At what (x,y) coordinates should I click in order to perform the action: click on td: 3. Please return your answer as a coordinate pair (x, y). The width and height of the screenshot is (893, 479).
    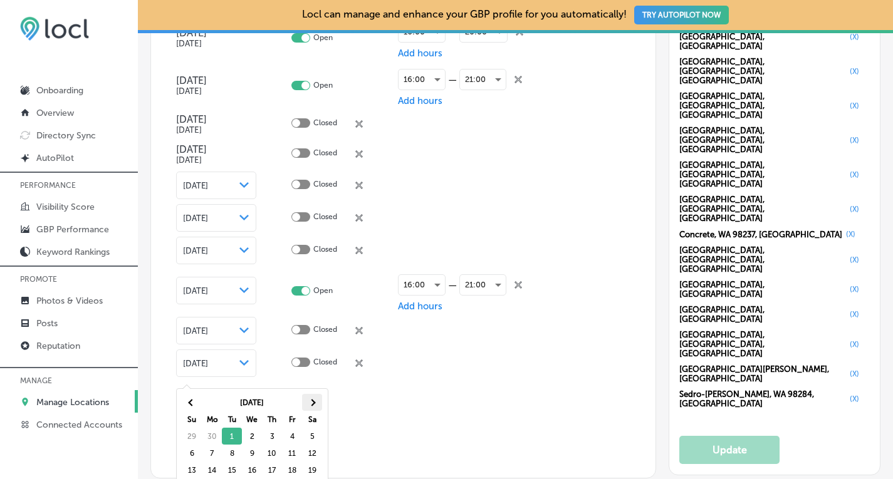
    Looking at the image, I should click on (272, 436).